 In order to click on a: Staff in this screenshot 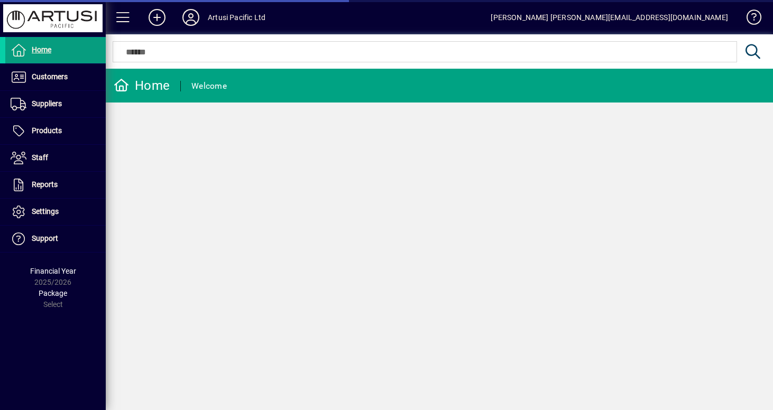, I will do `click(55, 158)`.